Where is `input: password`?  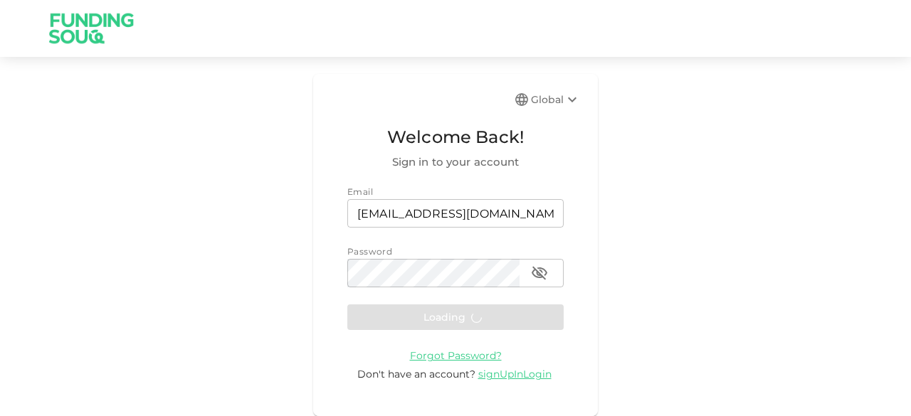 input: password is located at coordinates (434, 273).